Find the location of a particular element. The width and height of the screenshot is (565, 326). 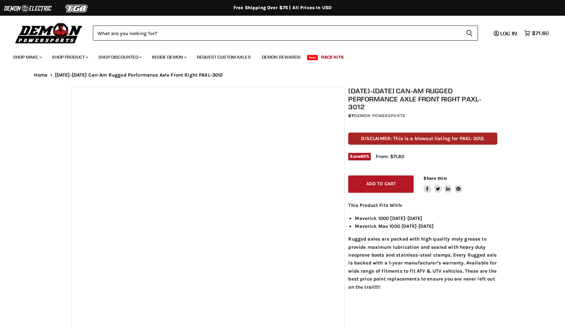

input: Search is located at coordinates (277, 33).